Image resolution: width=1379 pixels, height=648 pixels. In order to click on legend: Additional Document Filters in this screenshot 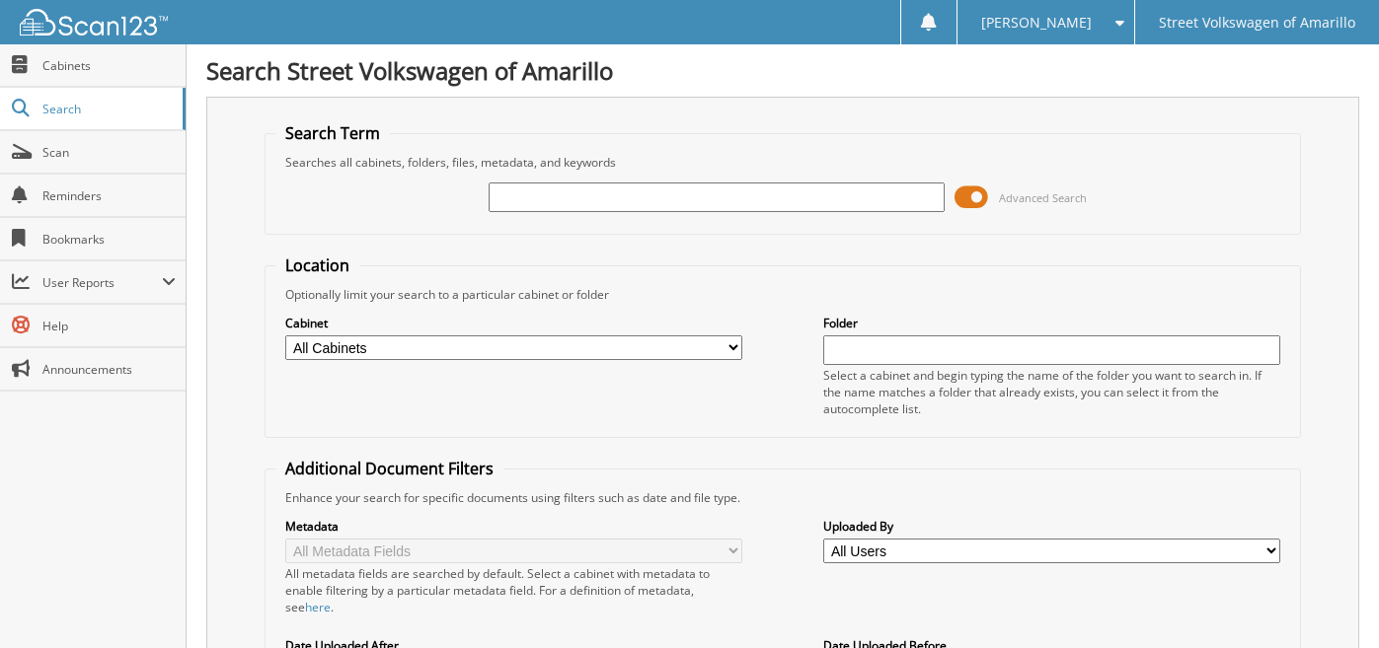, I will do `click(389, 469)`.